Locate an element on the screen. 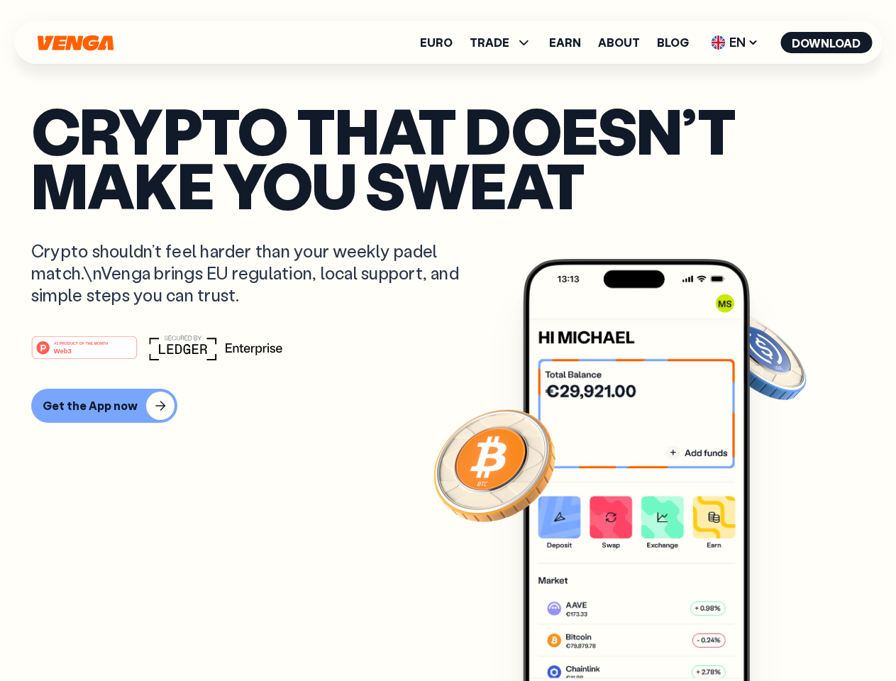  button: Download is located at coordinates (826, 43).